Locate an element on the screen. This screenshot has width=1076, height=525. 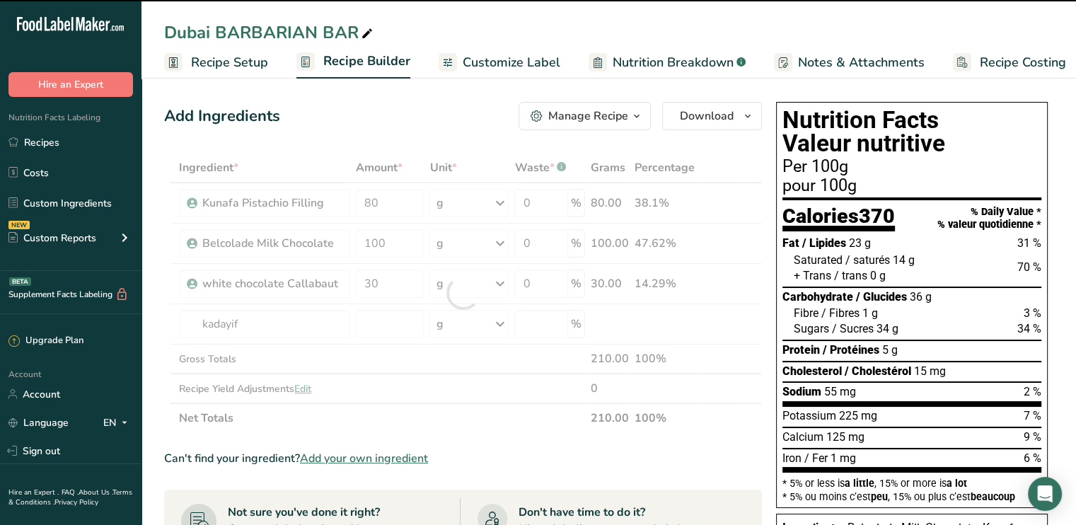
a: Language is located at coordinates (38, 422).